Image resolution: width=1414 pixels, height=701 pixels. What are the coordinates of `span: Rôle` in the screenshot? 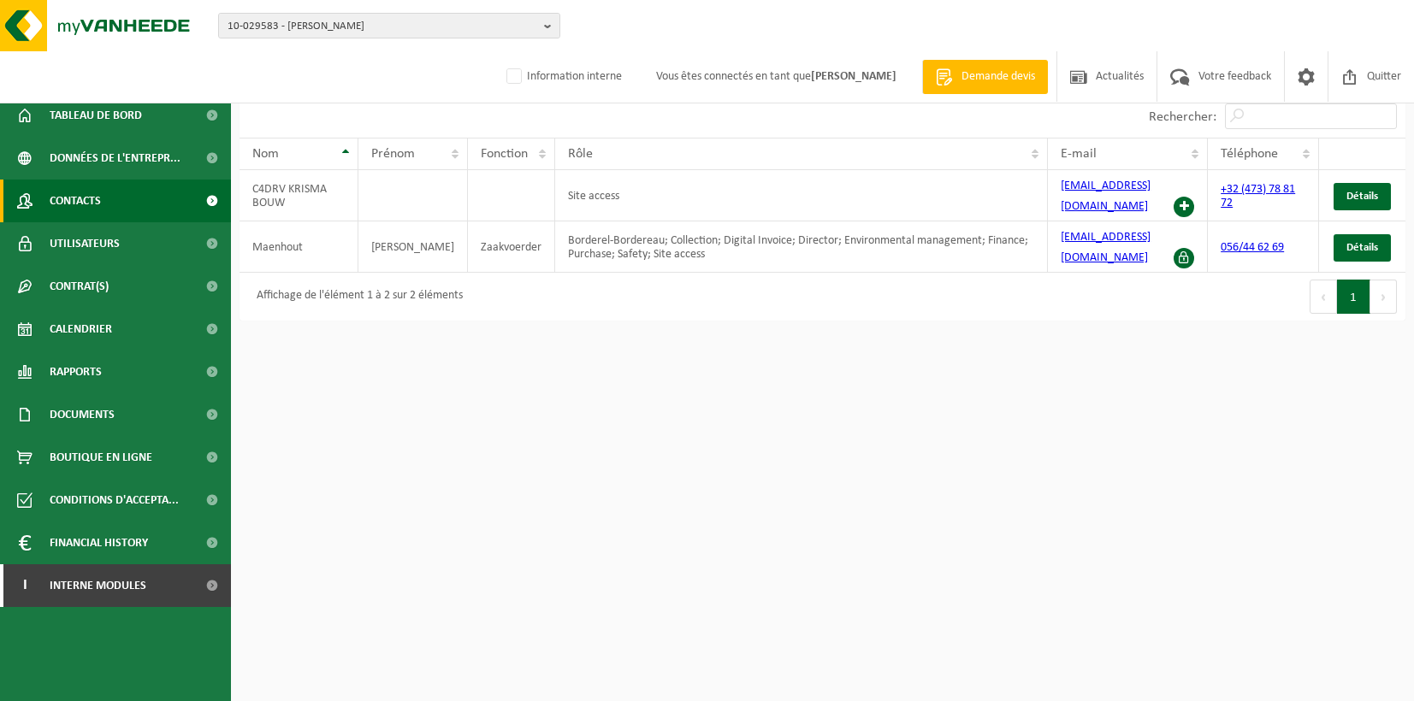 It's located at (580, 154).